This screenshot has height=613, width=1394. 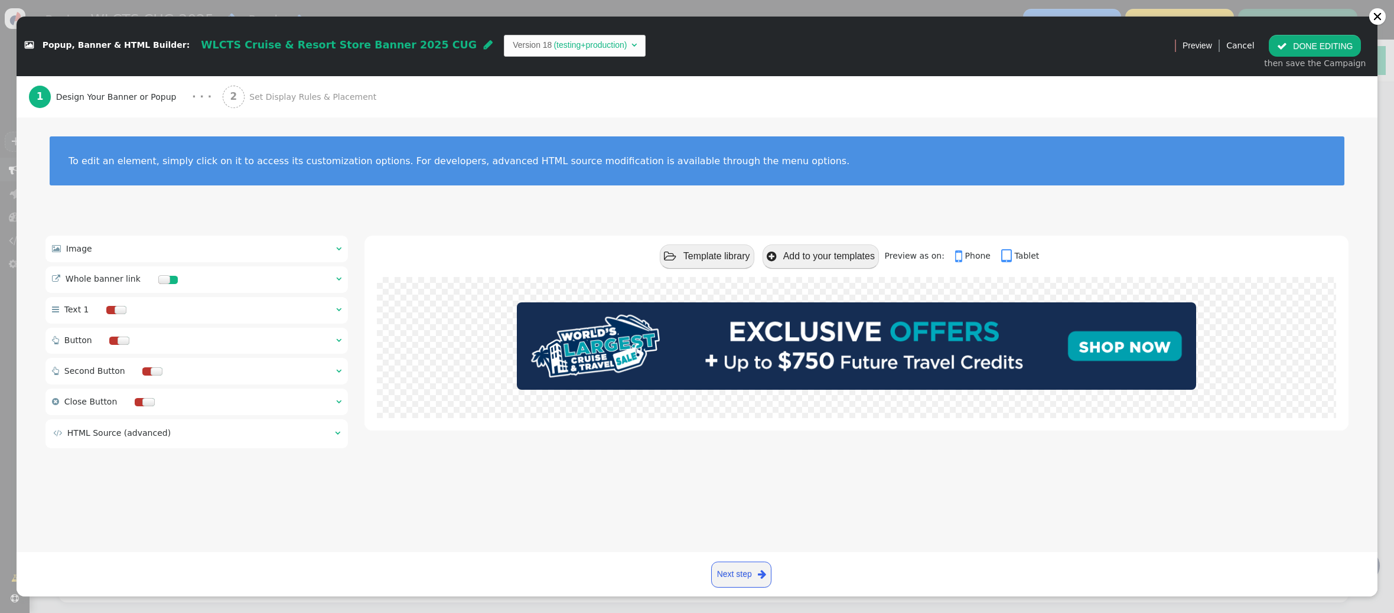 I want to click on td: Version 18, so click(x=532, y=45).